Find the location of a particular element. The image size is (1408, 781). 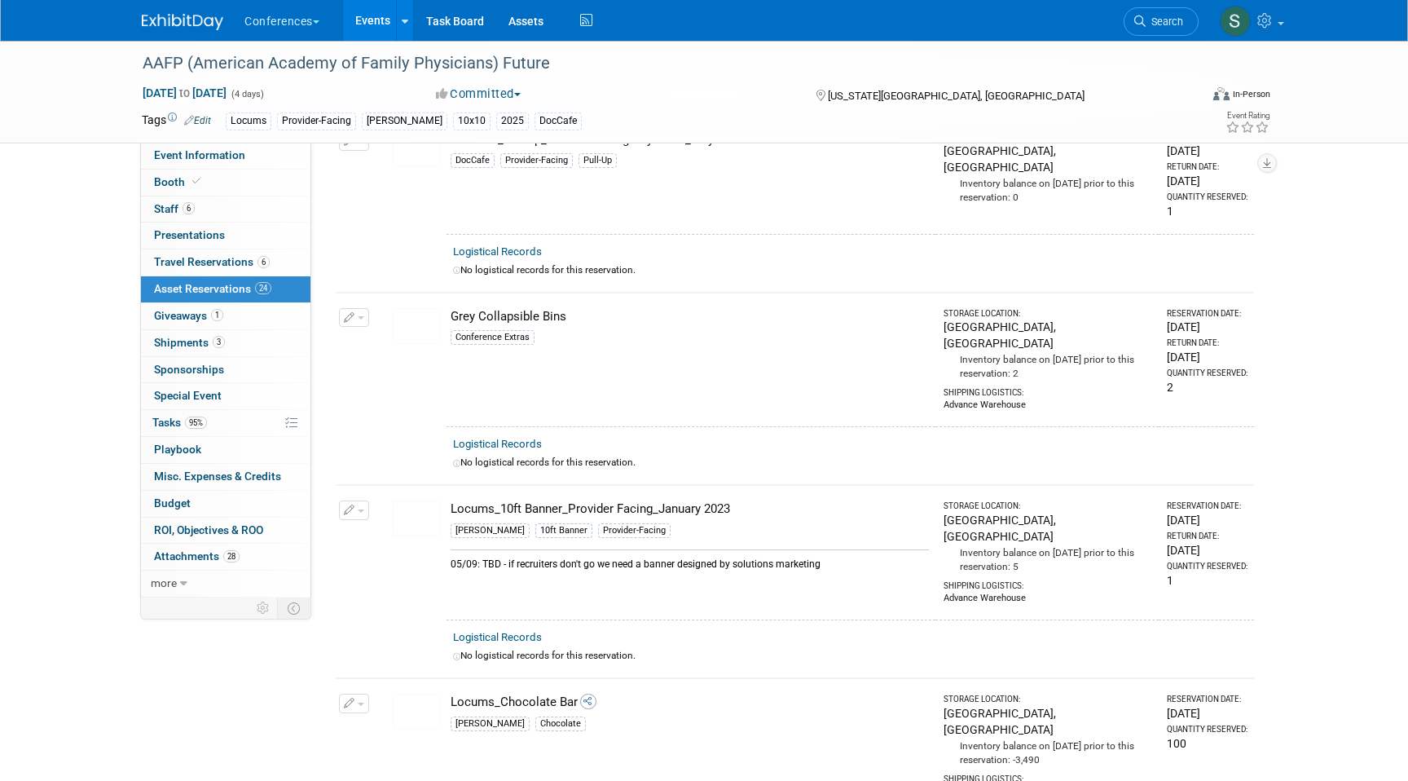

div: Locums is located at coordinates (249, 121).